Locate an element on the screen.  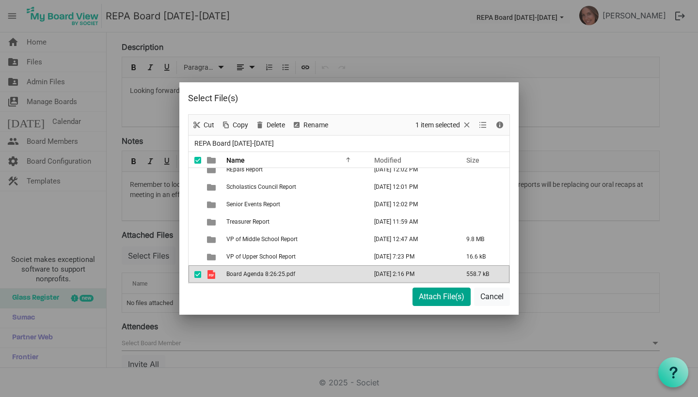
td: VP of Middle School Report is template cell column header Name is located at coordinates (294, 239).